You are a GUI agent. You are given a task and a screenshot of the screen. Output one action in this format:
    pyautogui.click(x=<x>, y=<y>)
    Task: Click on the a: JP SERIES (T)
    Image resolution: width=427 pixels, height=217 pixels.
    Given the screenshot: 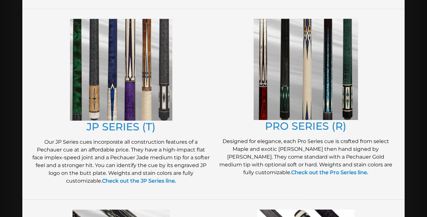 What is the action you would take?
    pyautogui.click(x=121, y=126)
    